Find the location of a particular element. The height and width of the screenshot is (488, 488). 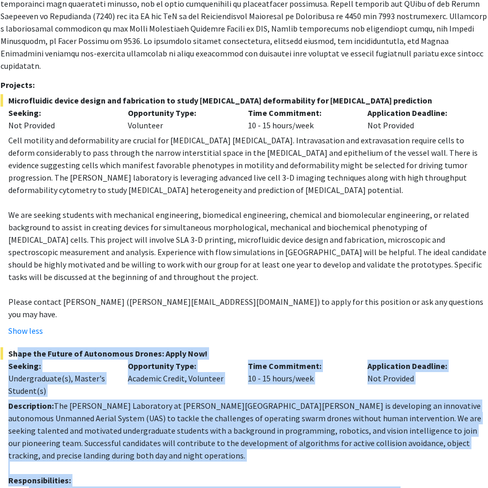

strong: Description: is located at coordinates (31, 405).